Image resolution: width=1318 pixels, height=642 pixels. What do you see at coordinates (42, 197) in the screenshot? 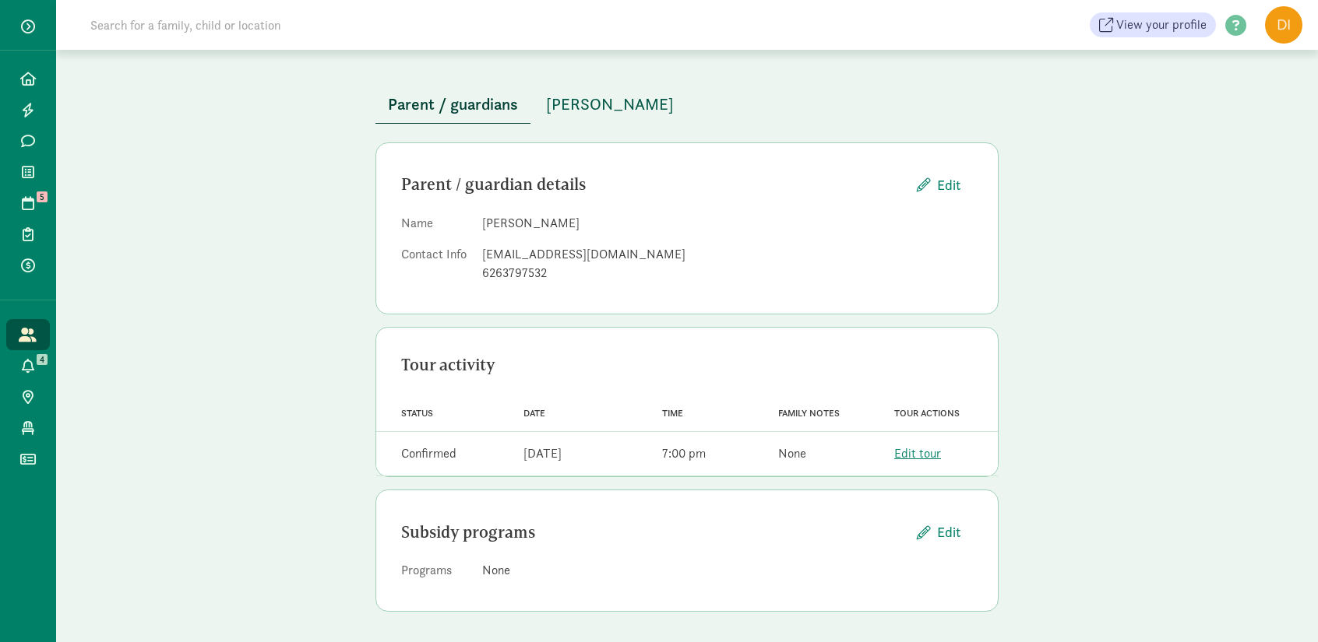
I see `span: 5` at bounding box center [42, 197].